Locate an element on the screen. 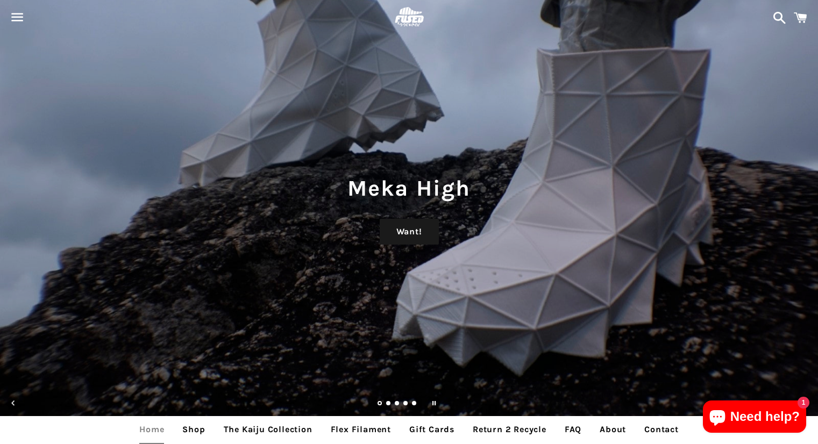 This screenshot has width=818, height=444. button: Next slide is located at coordinates (804, 403).